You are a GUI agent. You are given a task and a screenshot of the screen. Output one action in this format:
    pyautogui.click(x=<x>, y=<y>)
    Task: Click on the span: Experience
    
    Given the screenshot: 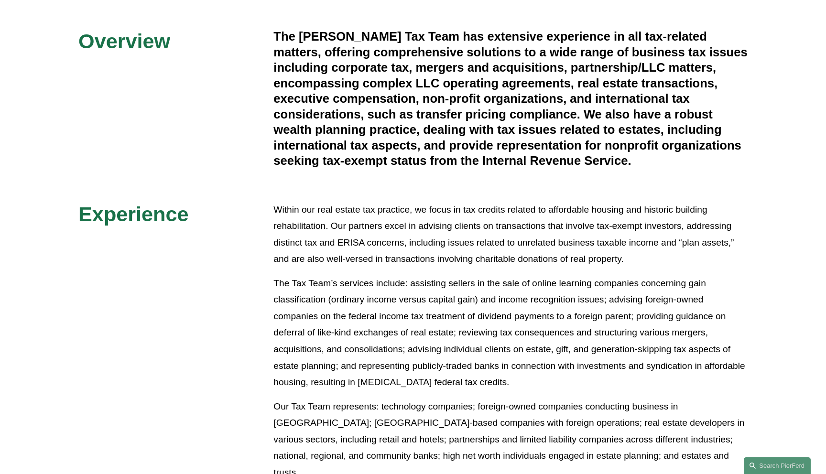 What is the action you would take?
    pyautogui.click(x=133, y=214)
    